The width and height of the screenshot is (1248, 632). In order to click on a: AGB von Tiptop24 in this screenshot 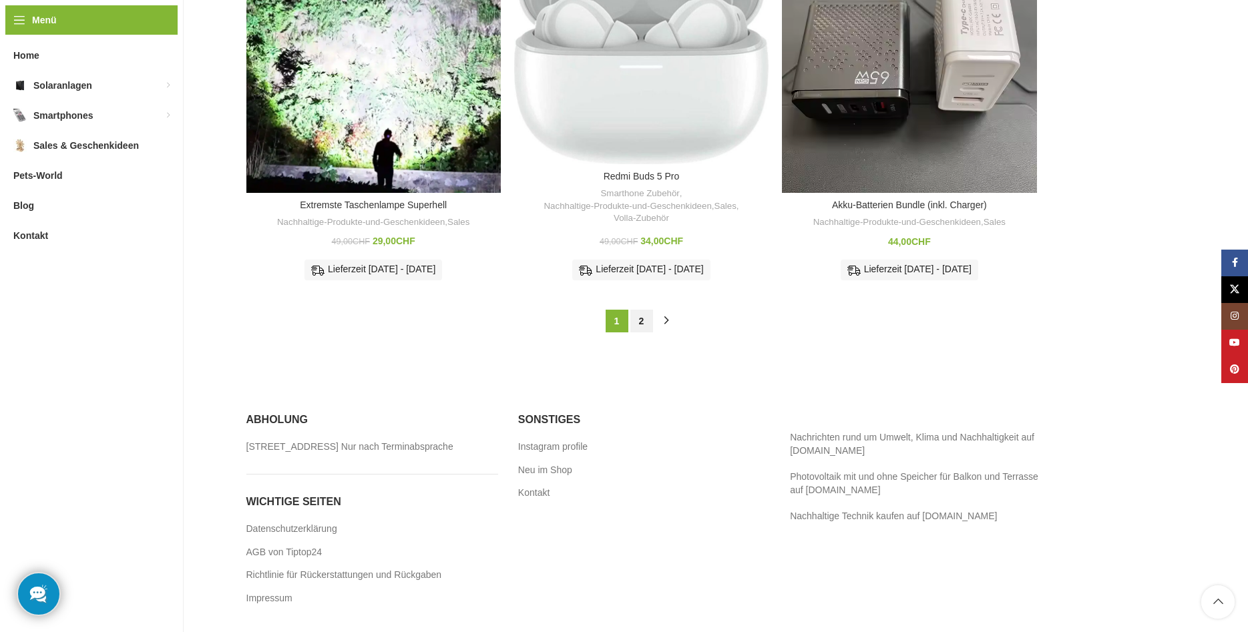, I will do `click(285, 553)`.